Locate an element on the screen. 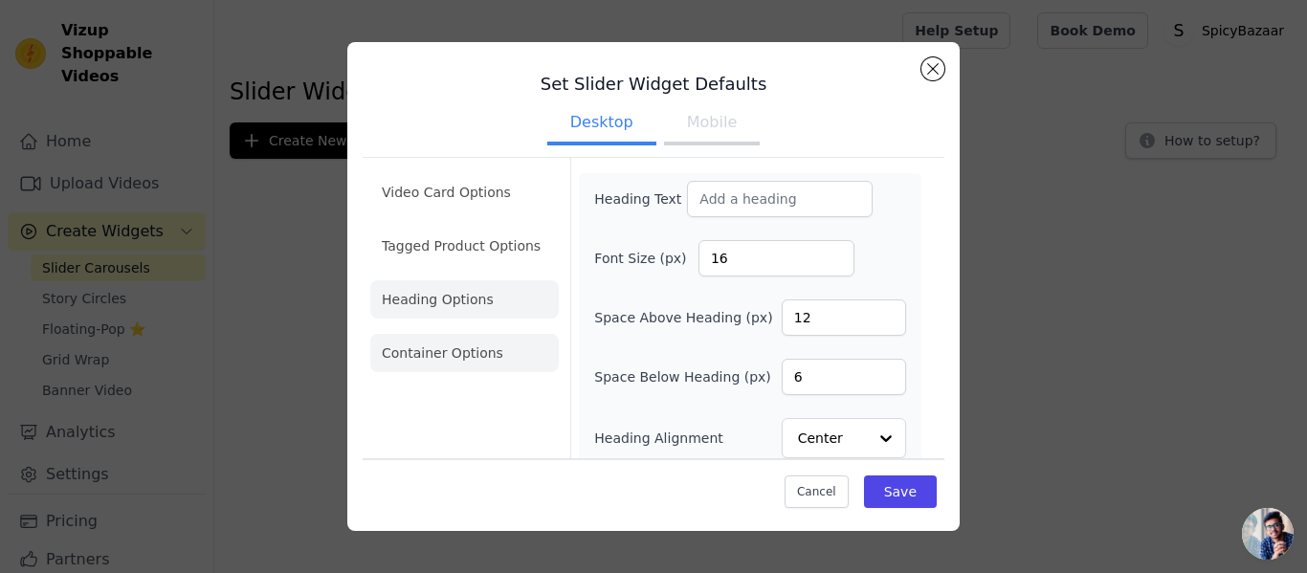 The width and height of the screenshot is (1307, 573). label: Space Above Heading (px) is located at coordinates (683, 318).